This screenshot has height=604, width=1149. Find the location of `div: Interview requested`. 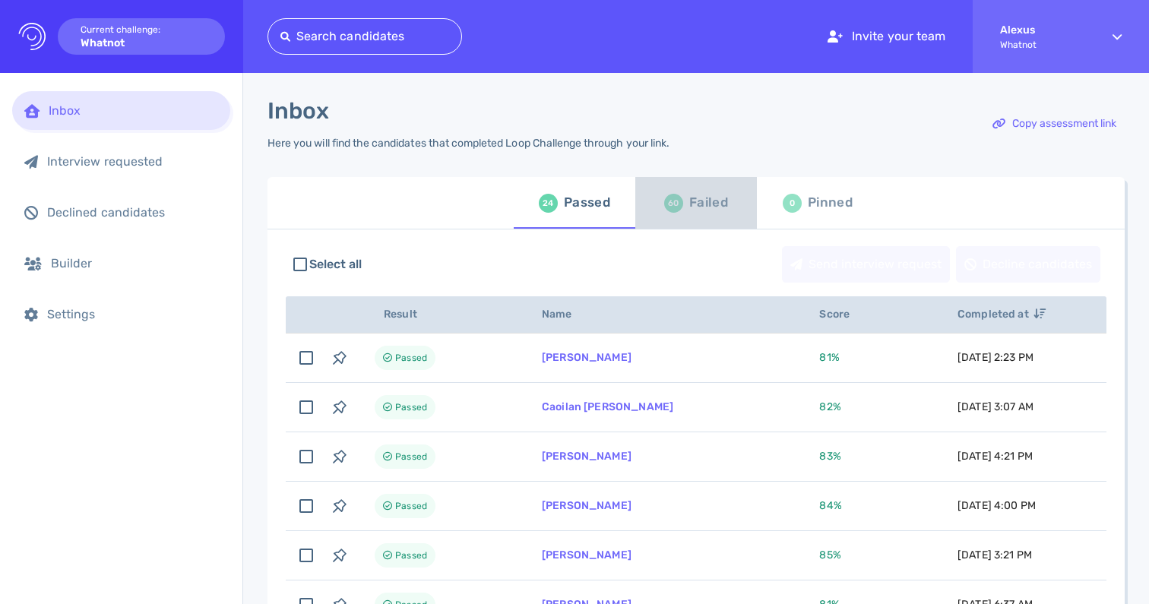

div: Interview requested is located at coordinates (132, 161).